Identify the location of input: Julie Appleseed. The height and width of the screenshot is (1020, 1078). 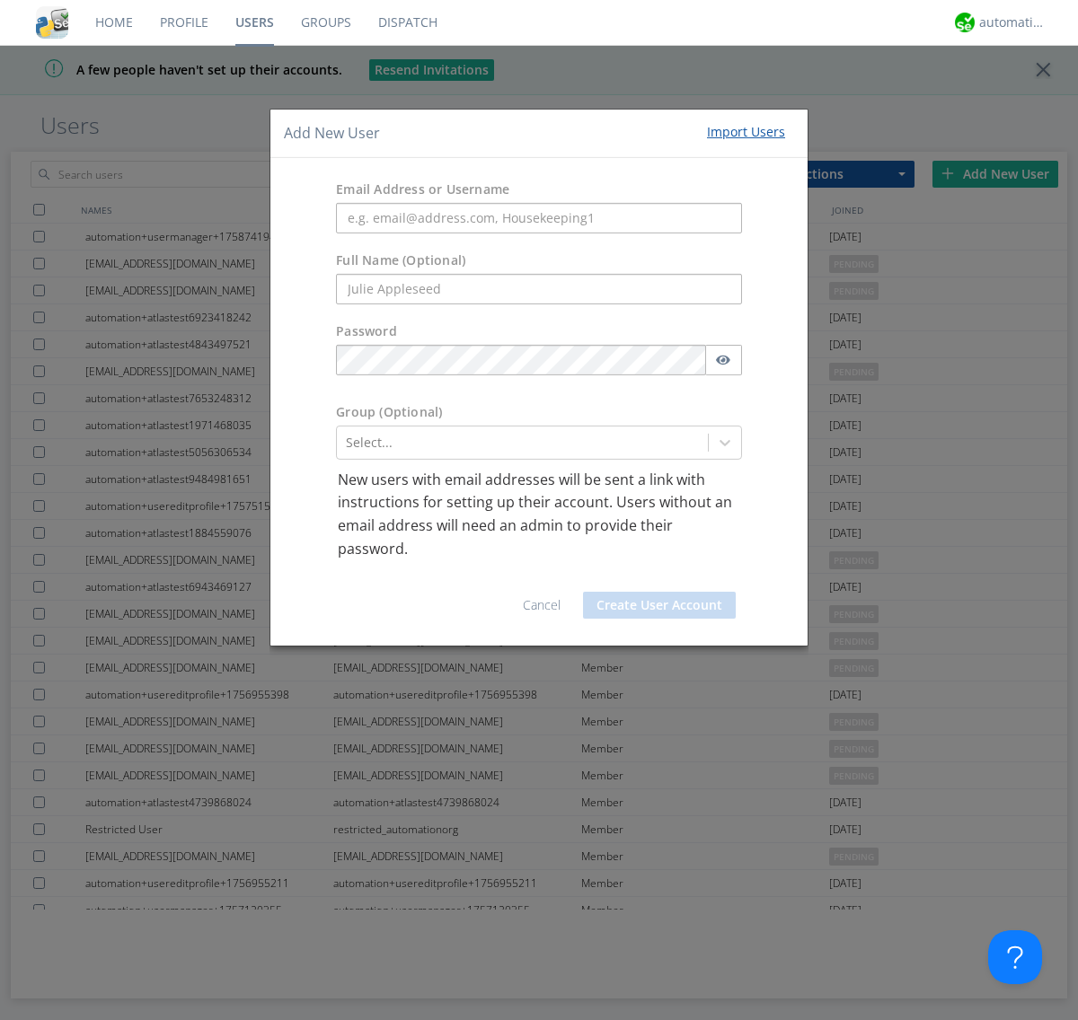
(539, 289).